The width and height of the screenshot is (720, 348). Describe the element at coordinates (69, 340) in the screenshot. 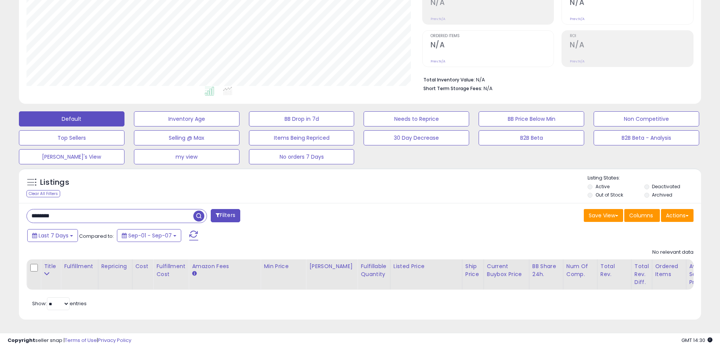

I see `div: seller snap | |` at that location.